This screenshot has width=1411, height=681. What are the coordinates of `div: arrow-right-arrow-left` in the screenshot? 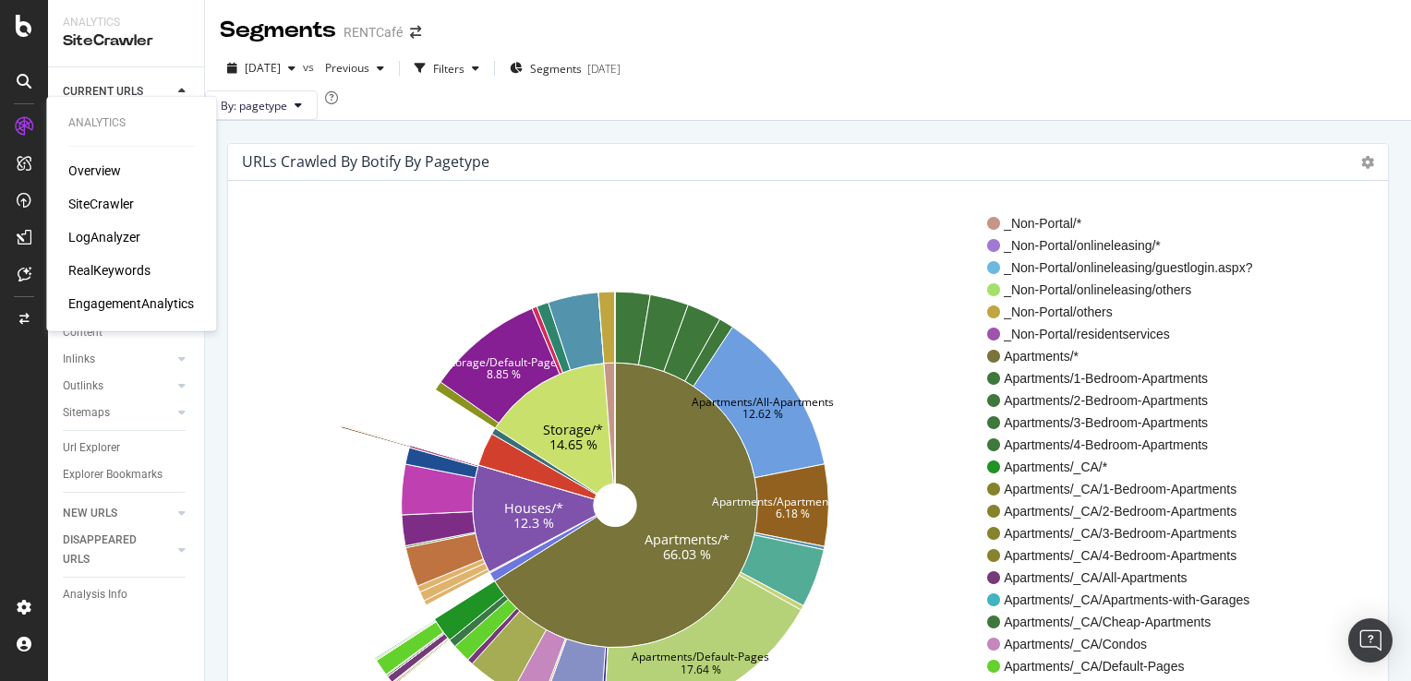 It's located at (416, 32).